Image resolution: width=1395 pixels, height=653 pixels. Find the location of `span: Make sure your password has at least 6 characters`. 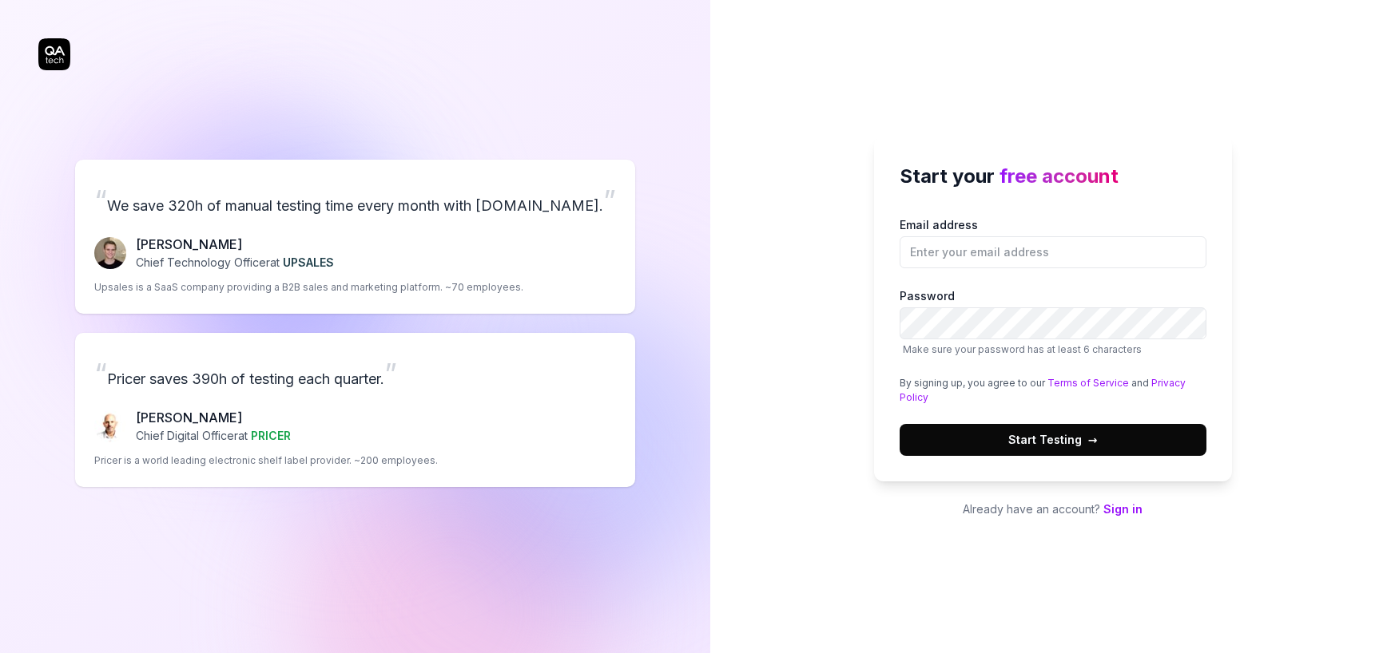

span: Make sure your password has at least 6 characters is located at coordinates (1022, 349).